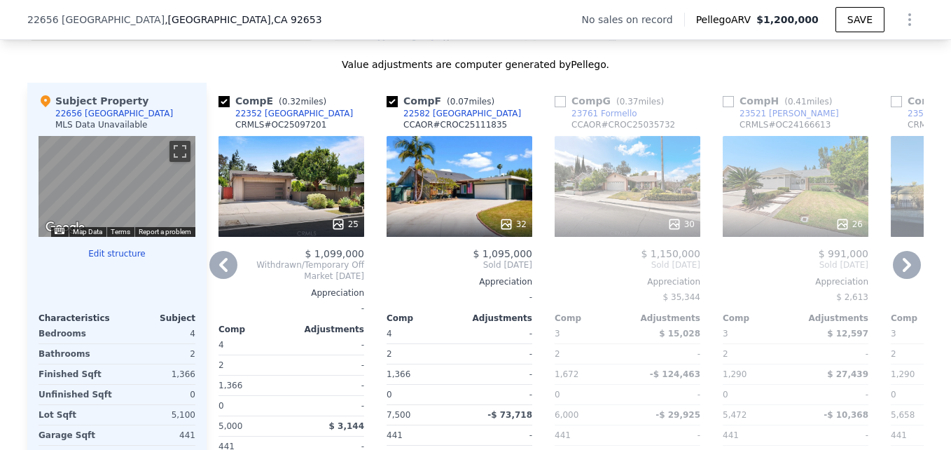 This screenshot has height=450, width=951. I want to click on div: CCAOR # CROC25111835, so click(455, 125).